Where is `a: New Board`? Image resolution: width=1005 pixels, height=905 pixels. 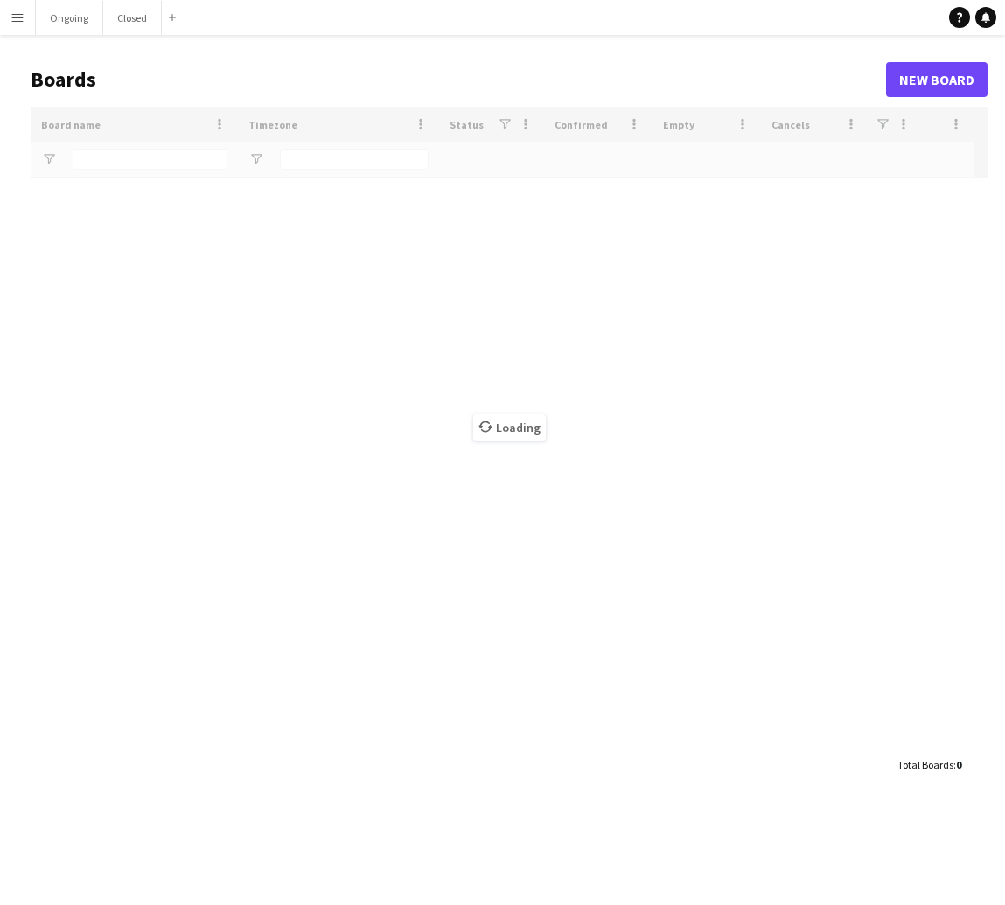
a: New Board is located at coordinates (937, 80).